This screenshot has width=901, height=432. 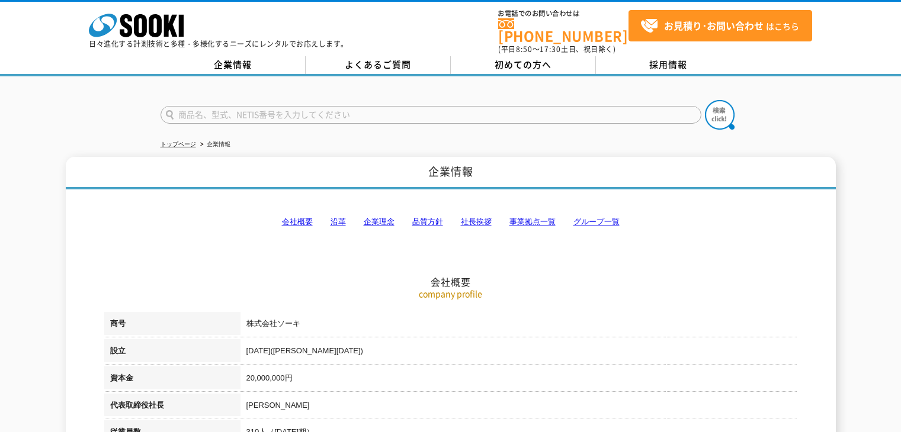 I want to click on a: 事業拠点一覧, so click(x=533, y=222).